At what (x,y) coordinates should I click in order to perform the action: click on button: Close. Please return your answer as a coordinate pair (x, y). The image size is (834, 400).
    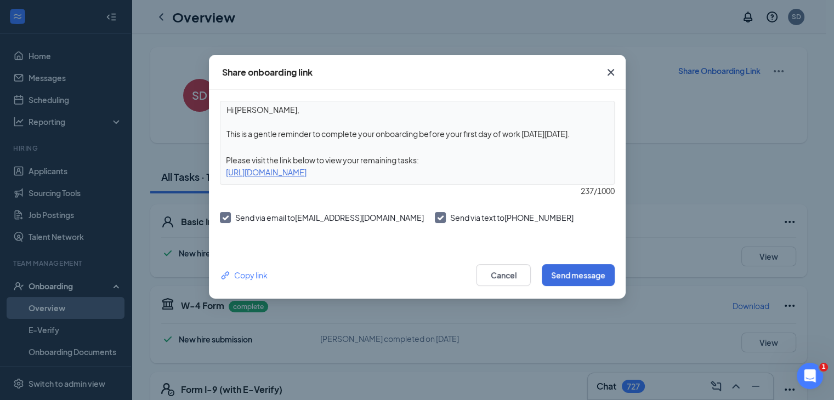
    Looking at the image, I should click on (611, 72).